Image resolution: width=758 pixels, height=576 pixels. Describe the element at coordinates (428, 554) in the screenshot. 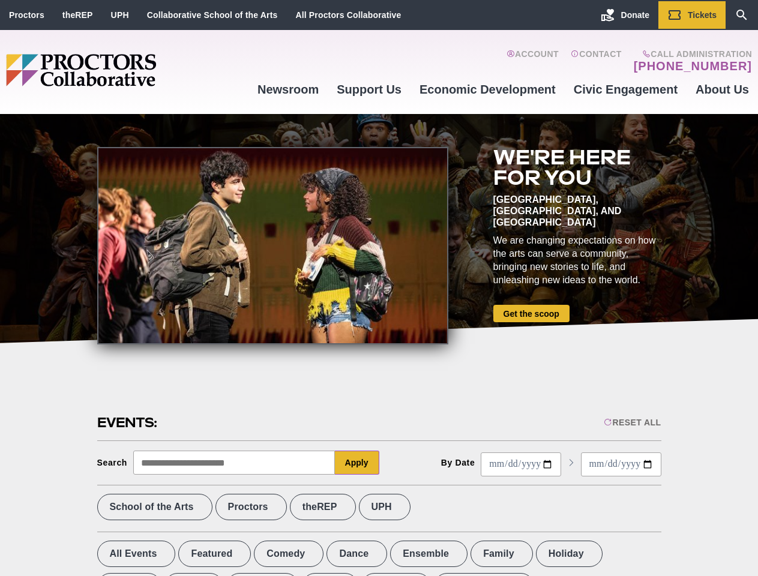

I see `label: Ensemble` at that location.